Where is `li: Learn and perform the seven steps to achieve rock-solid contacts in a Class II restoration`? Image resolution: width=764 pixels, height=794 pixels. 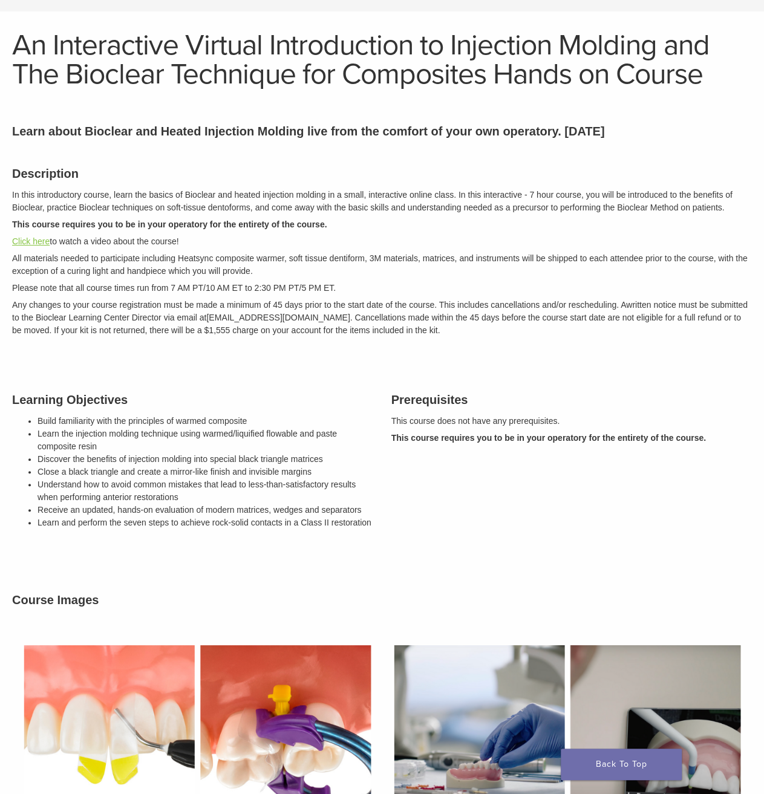 li: Learn and perform the seven steps to achieve rock-solid contacts in a Class II restoration is located at coordinates (205, 523).